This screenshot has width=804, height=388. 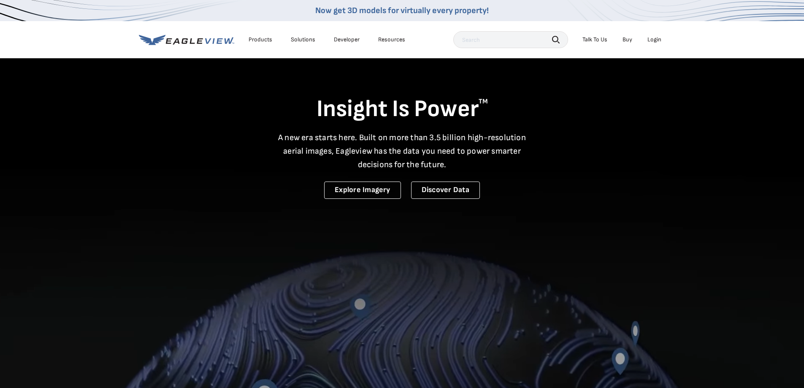 I want to click on a: Explore Imagery, so click(x=363, y=190).